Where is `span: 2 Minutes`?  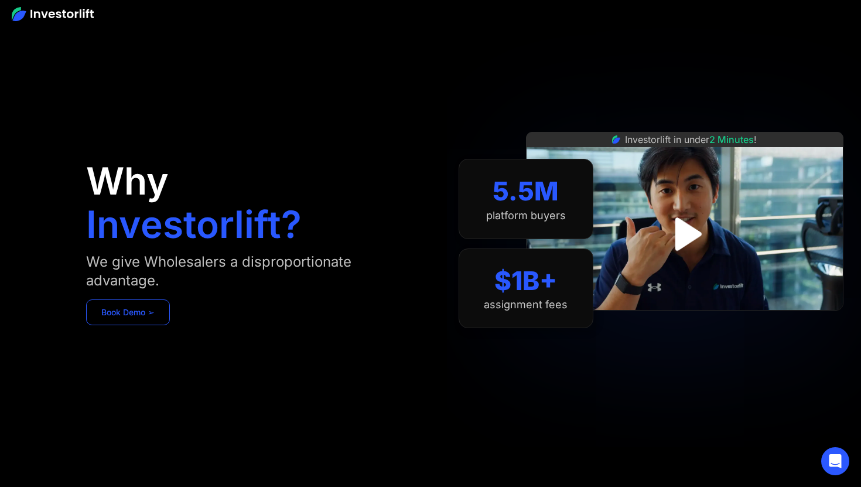 span: 2 Minutes is located at coordinates (731, 139).